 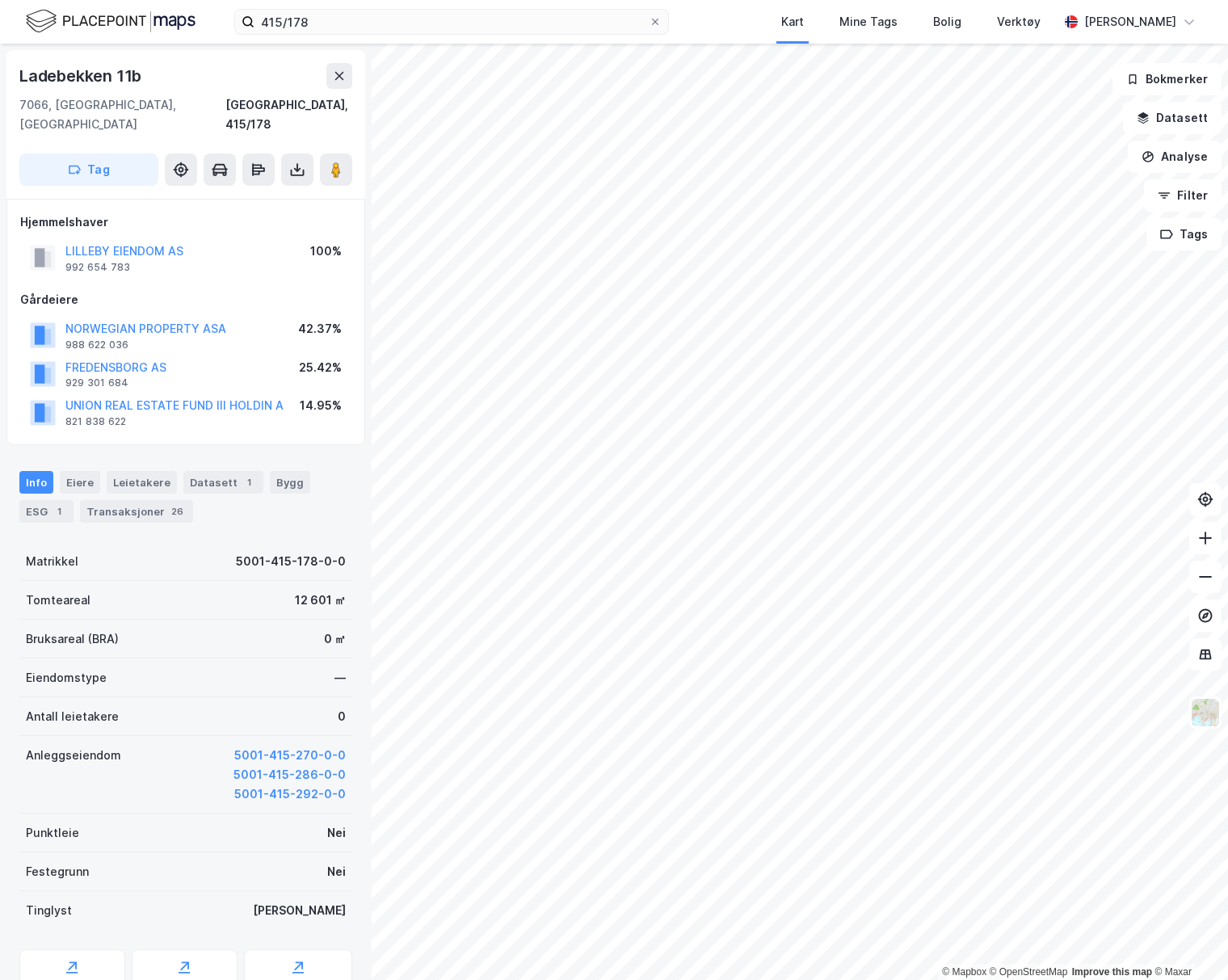 I want to click on div: Eiendomstype, so click(x=66, y=678).